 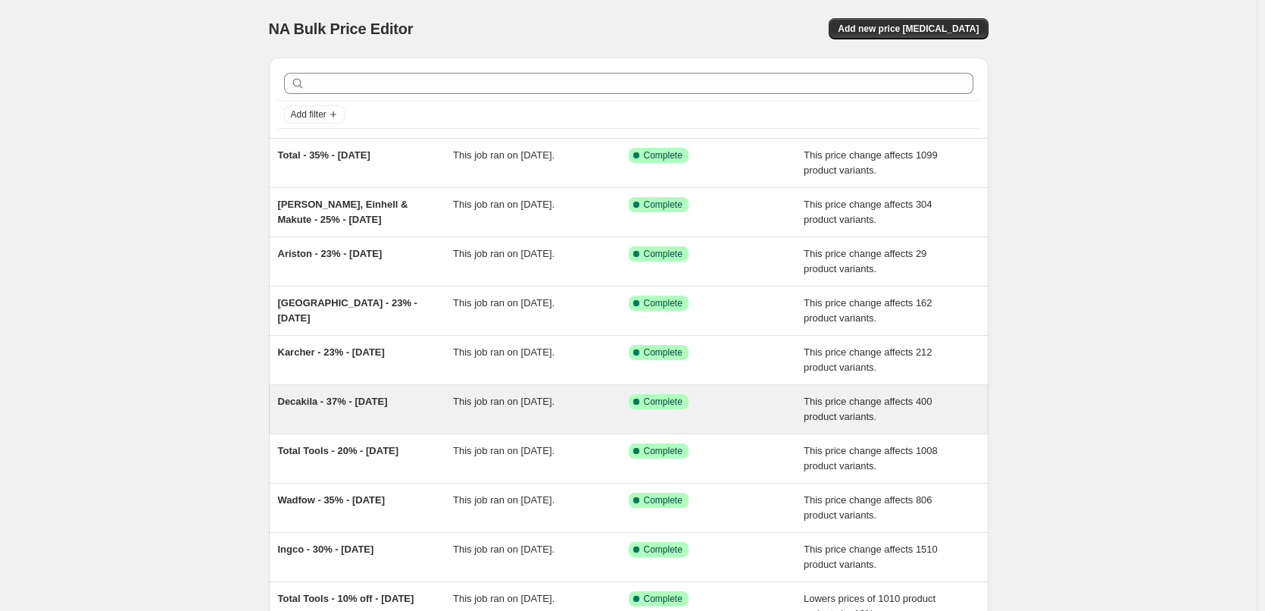 What do you see at coordinates (868, 507) in the screenshot?
I see `span: This price change affects 806 product variants.` at bounding box center [868, 507].